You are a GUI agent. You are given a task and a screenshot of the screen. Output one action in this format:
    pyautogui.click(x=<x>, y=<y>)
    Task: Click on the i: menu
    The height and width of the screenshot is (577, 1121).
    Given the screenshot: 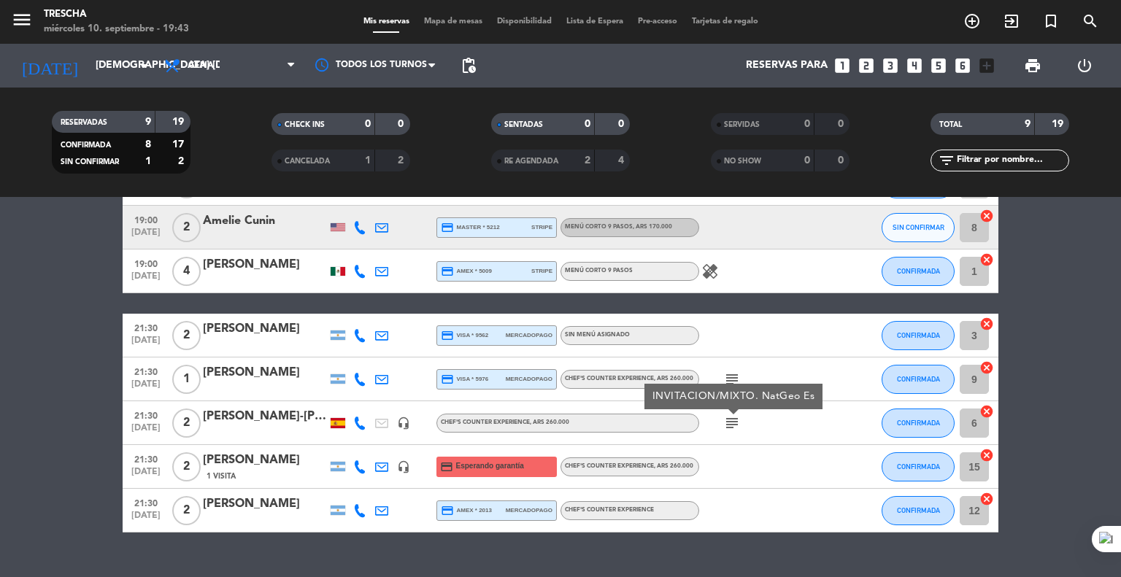 What is the action you would take?
    pyautogui.click(x=22, y=20)
    